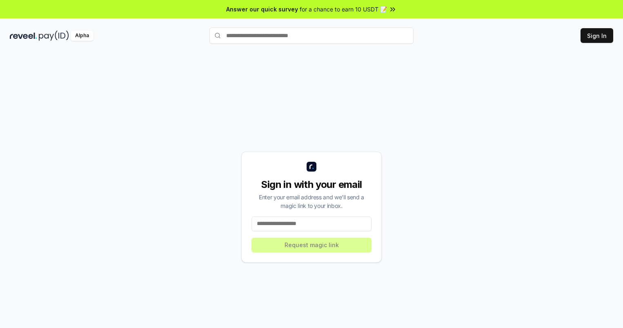  Describe the element at coordinates (311, 184) in the screenshot. I see `div: Sign in with your email` at that location.